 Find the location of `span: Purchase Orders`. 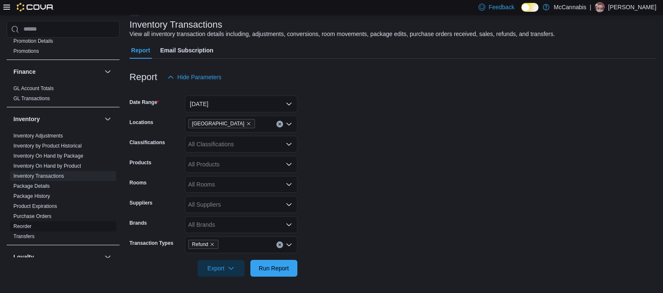

span: Purchase Orders is located at coordinates (32, 216).